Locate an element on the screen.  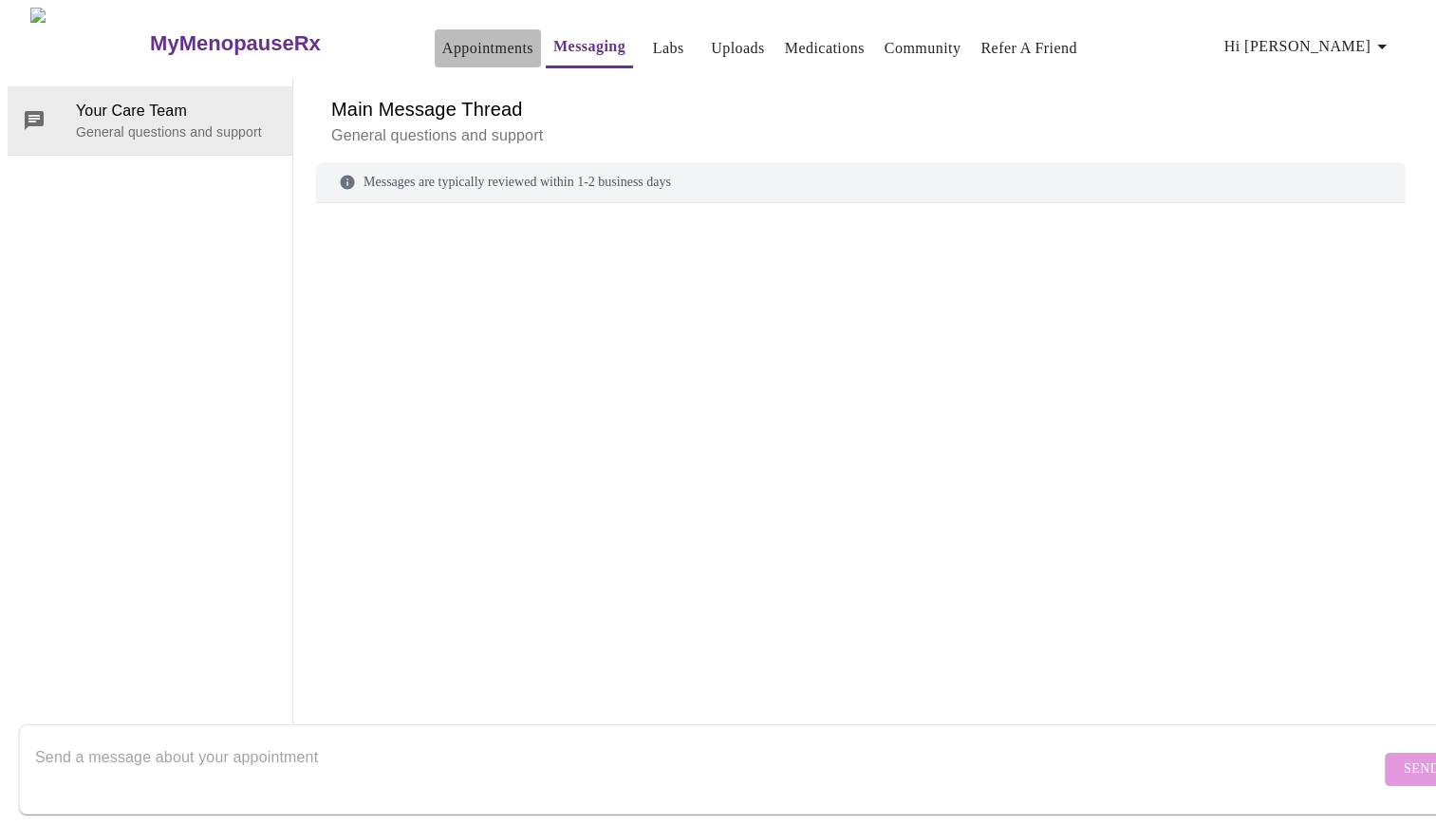
a: Appointments is located at coordinates (488, 48).